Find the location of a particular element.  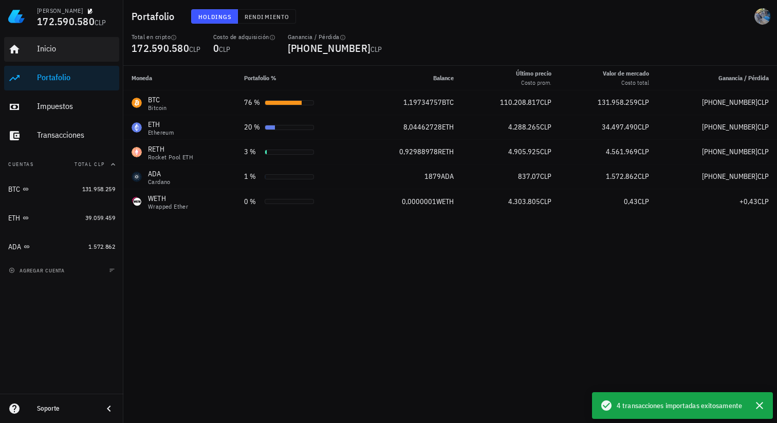

div: Cardano is located at coordinates (159, 182).